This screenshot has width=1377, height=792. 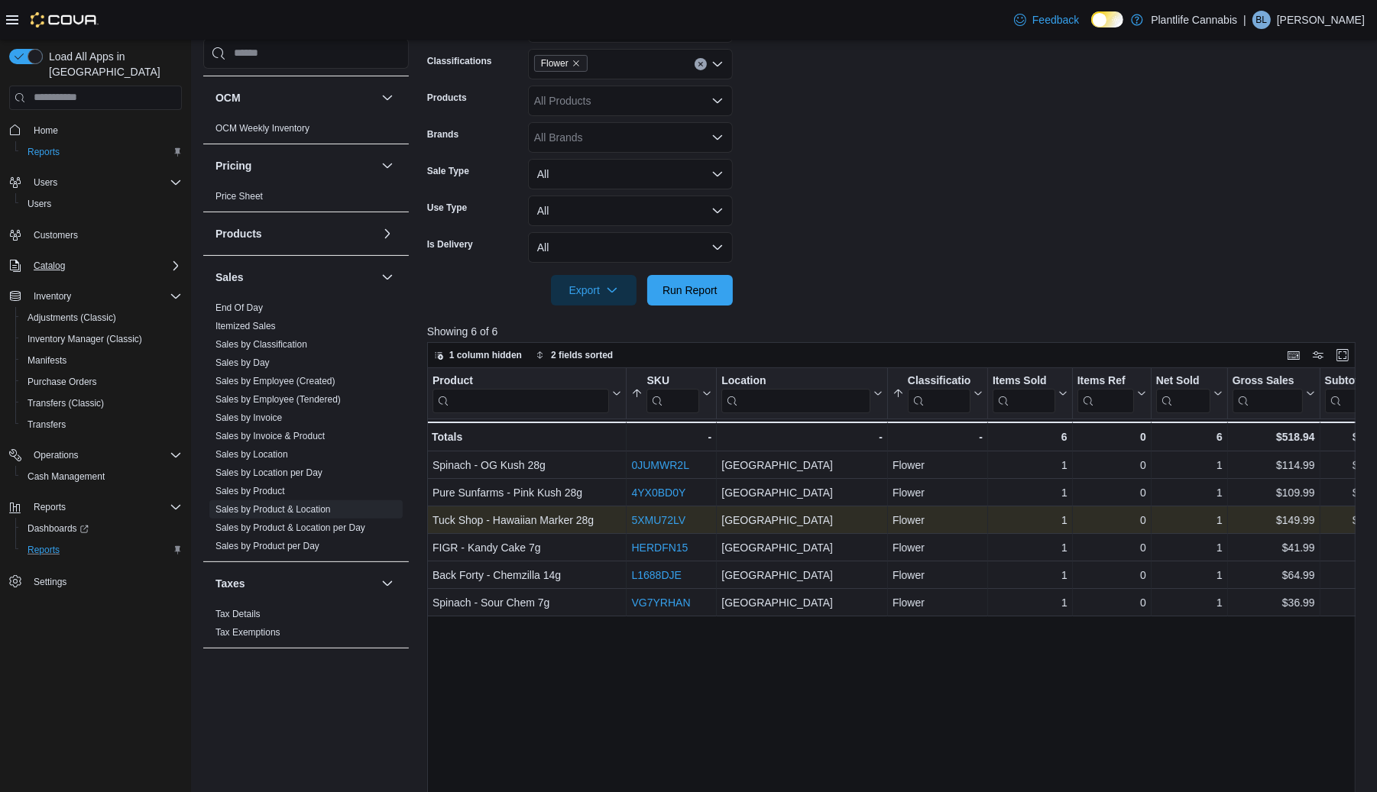 I want to click on a: Cash Management, so click(x=66, y=477).